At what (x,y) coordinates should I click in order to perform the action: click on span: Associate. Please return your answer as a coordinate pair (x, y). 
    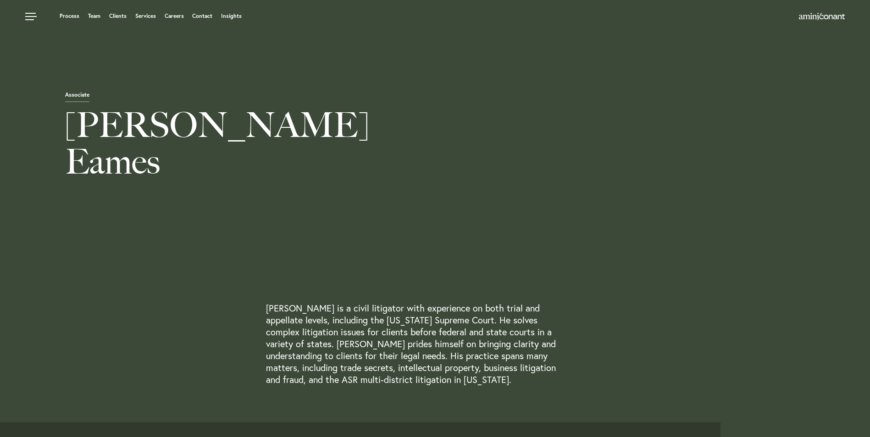
    Looking at the image, I should click on (77, 97).